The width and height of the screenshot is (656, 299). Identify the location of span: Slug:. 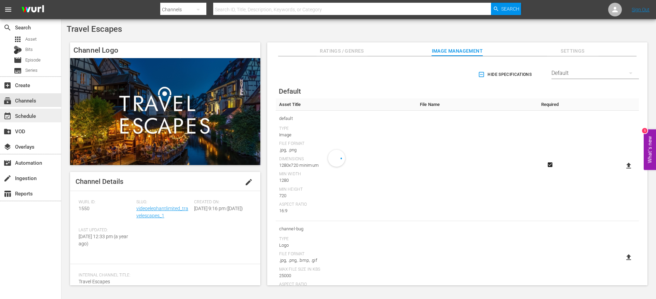
(163, 202).